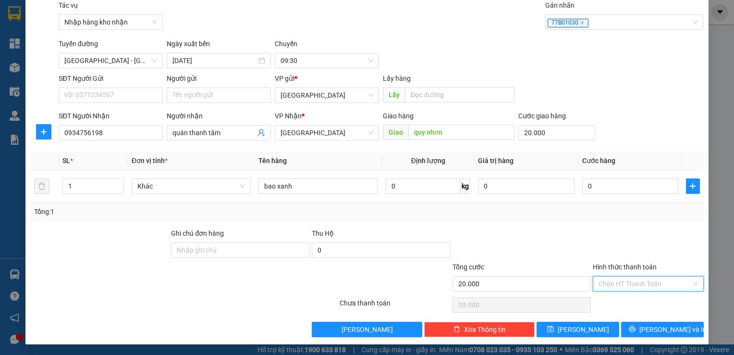 The width and height of the screenshot is (734, 355). What do you see at coordinates (44, 132) in the screenshot?
I see `span: plus` at bounding box center [44, 132].